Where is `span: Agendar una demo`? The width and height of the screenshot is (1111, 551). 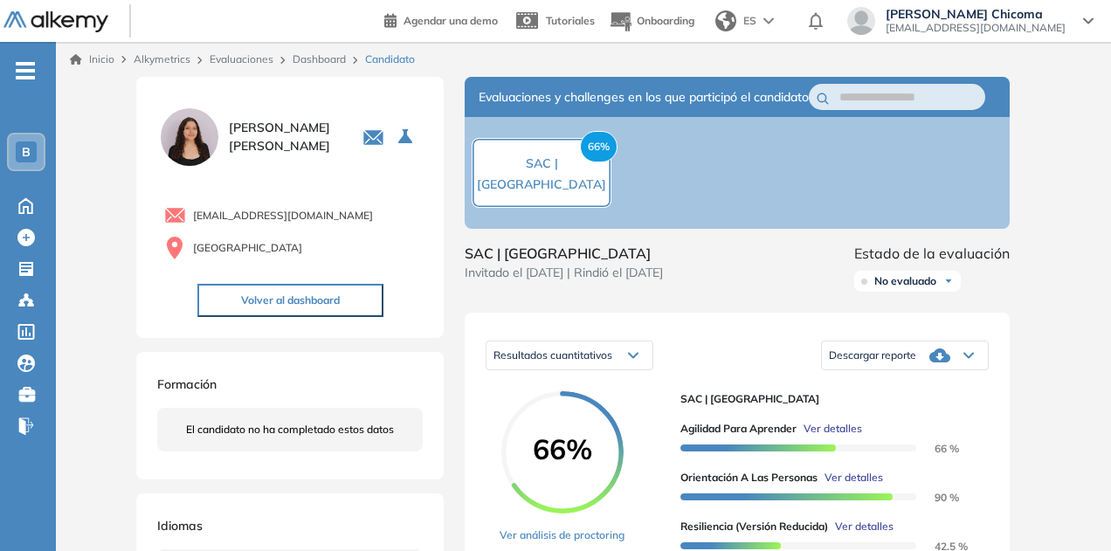 span: Agendar una demo is located at coordinates (451, 20).